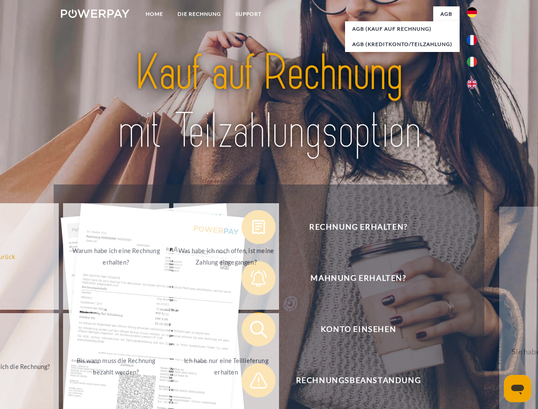  I want to click on a: Konto einsehen, so click(352, 329).